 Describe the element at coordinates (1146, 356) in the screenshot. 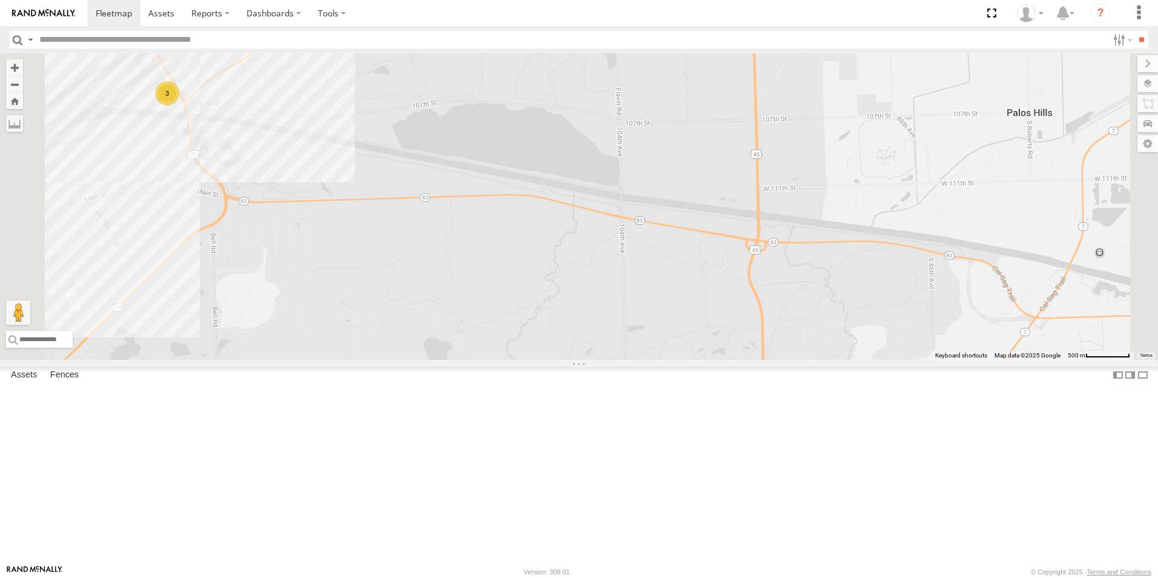

I see `a: Terms (opens in new tab)` at that location.